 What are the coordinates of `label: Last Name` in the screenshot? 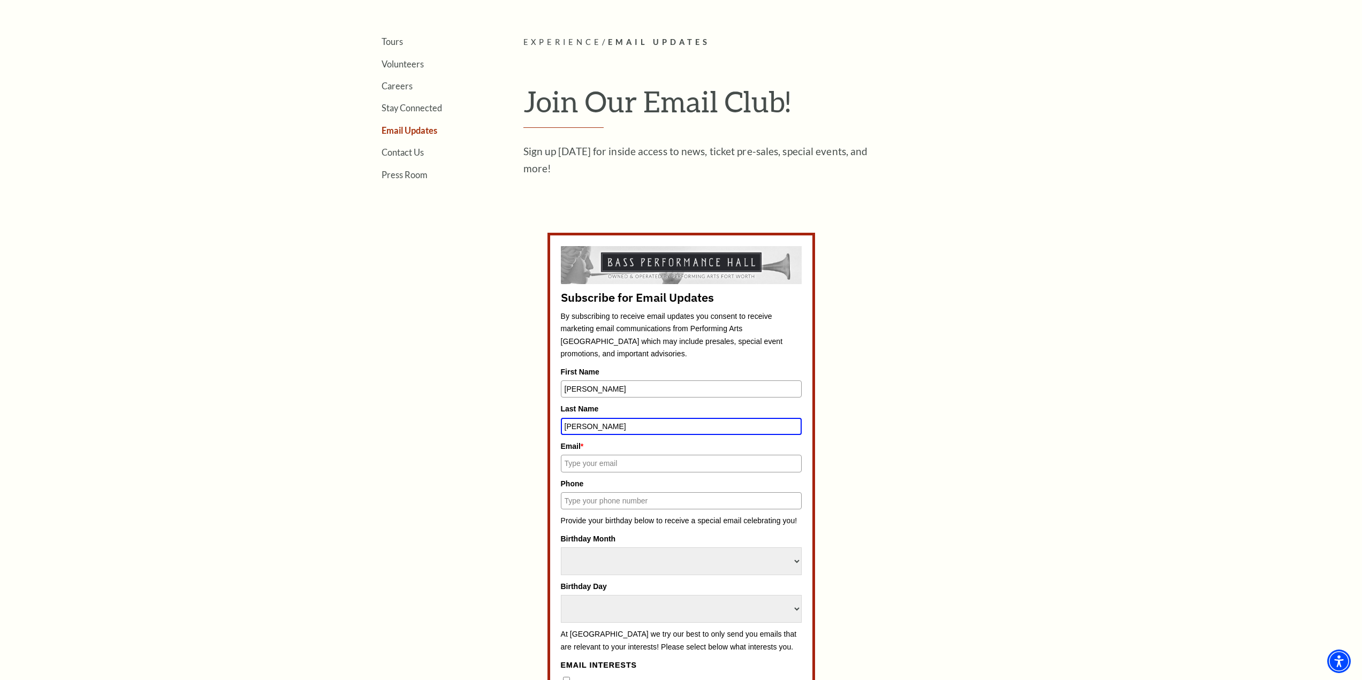 It's located at (682, 409).